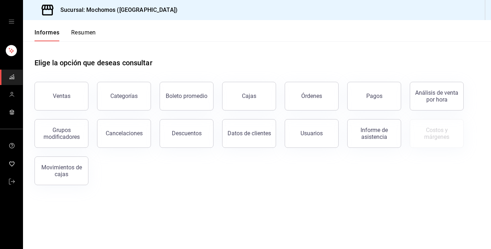 This screenshot has width=491, height=249. I want to click on font: Órdenes, so click(312, 96).